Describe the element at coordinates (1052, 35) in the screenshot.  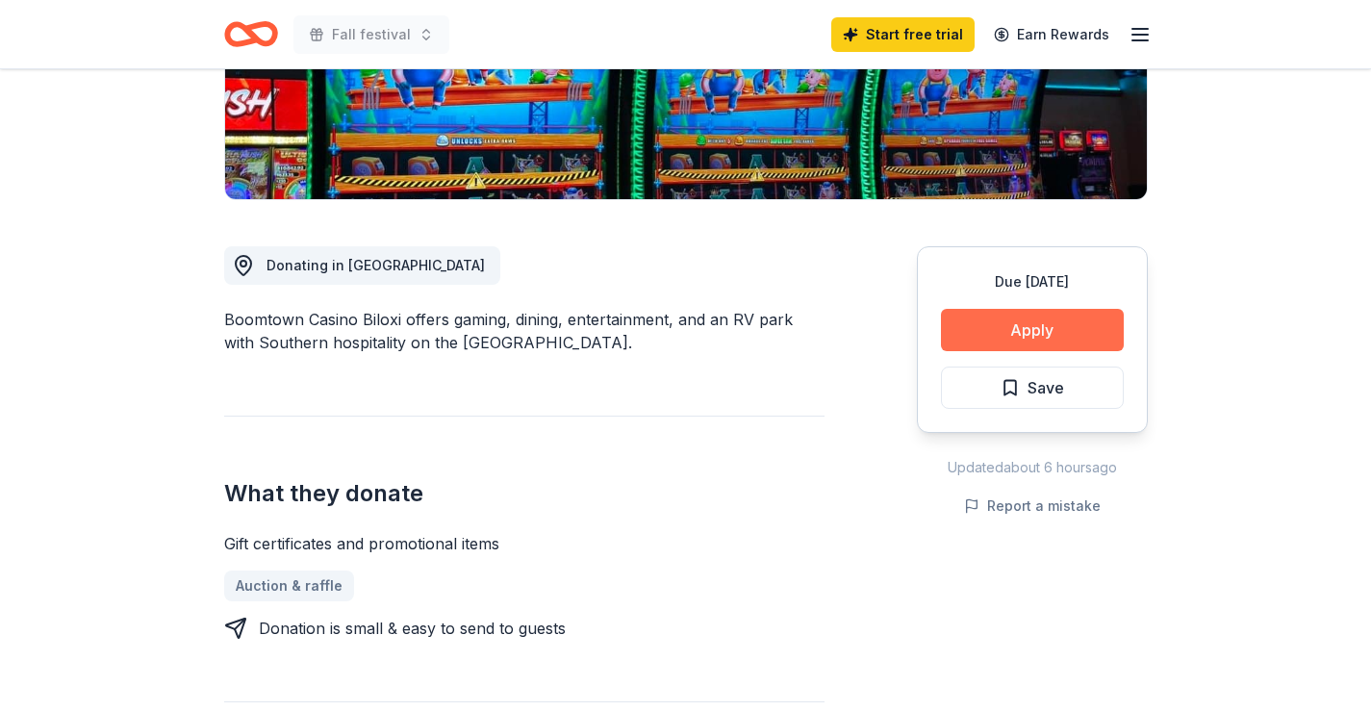
I see `a: Earn Rewards` at that location.